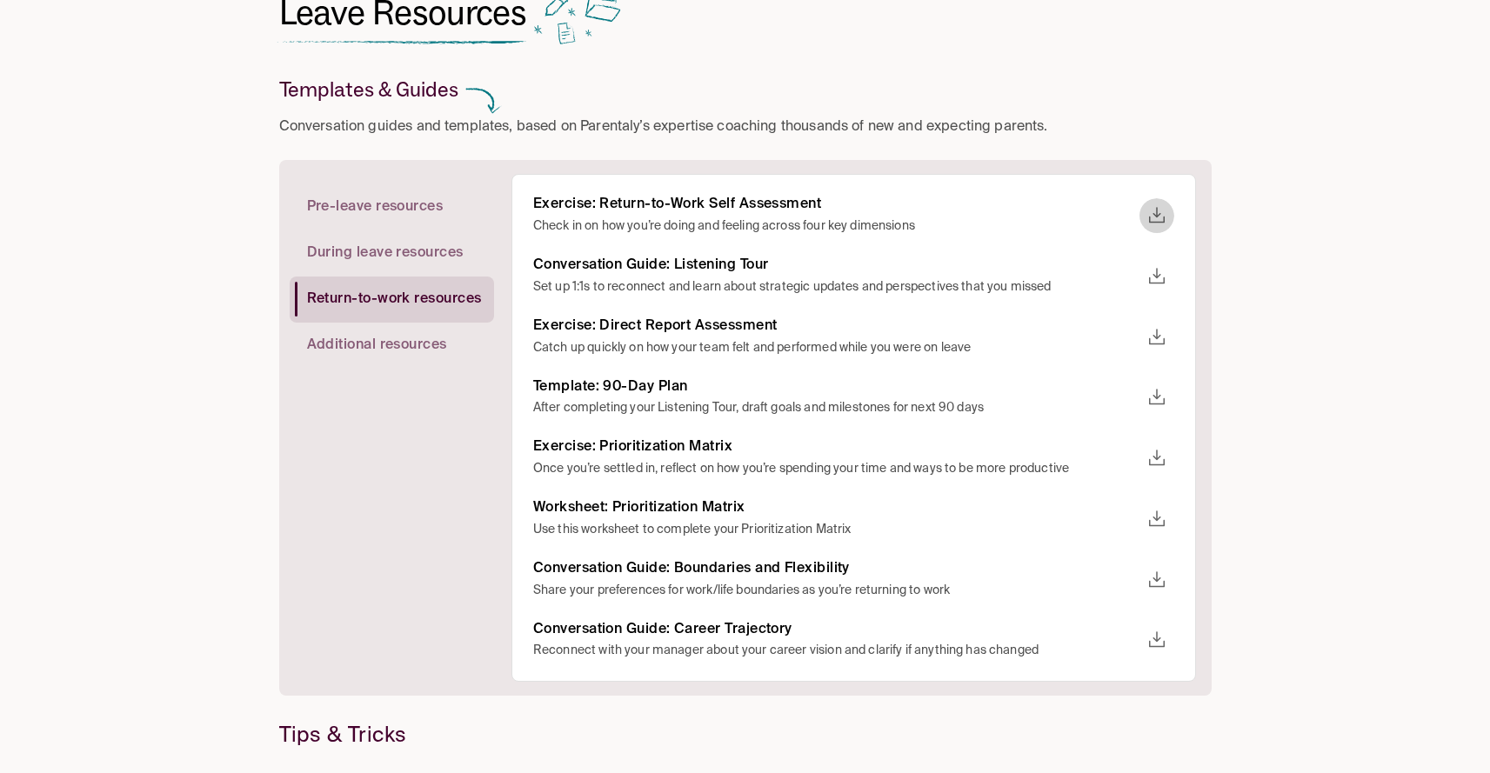 The height and width of the screenshot is (773, 1490). What do you see at coordinates (836, 651) in the screenshot?
I see `p: Reconnect with your manager about your career vision and clarify if anything has changed` at bounding box center [836, 651].